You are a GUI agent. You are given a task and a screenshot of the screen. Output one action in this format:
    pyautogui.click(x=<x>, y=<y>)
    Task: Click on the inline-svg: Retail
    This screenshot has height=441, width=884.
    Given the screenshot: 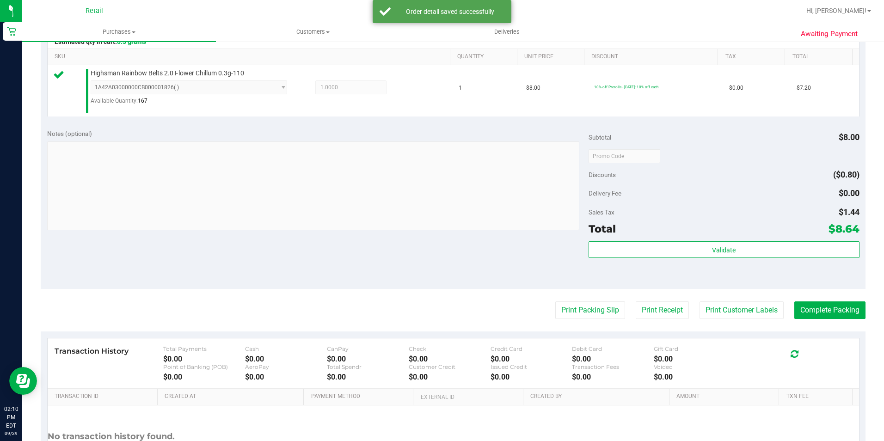 What is the action you would take?
    pyautogui.click(x=12, y=31)
    